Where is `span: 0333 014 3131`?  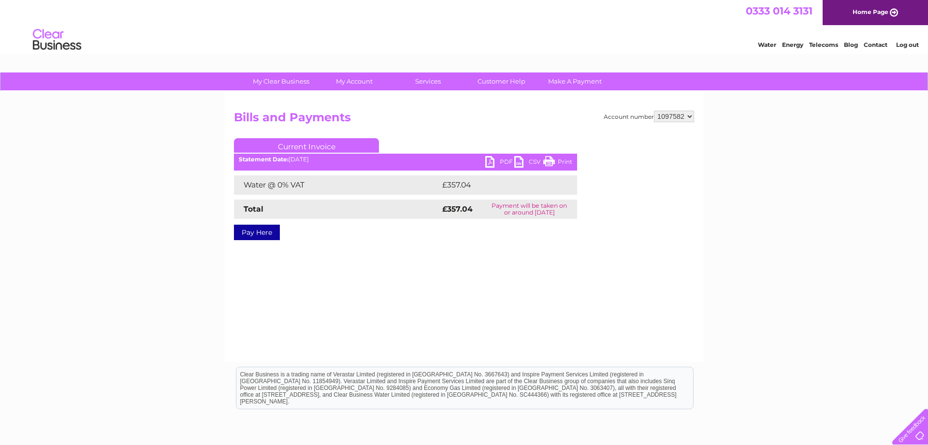
span: 0333 014 3131 is located at coordinates (779, 11).